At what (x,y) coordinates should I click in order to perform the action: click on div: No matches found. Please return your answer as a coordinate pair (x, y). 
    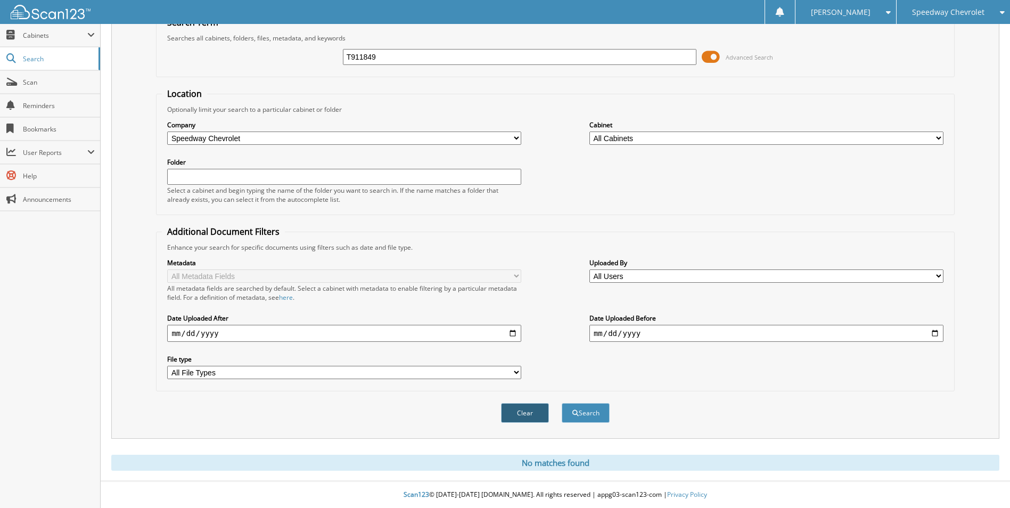
    Looking at the image, I should click on (555, 463).